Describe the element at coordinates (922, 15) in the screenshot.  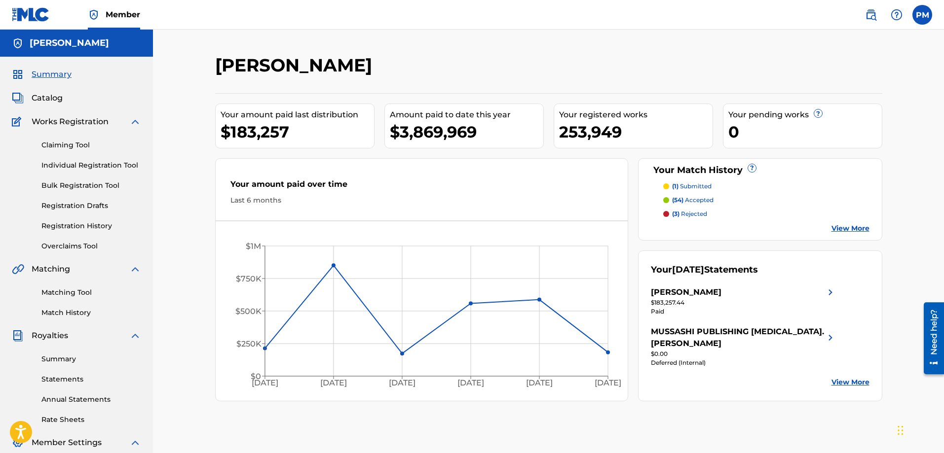
I see `div: User Menu` at that location.